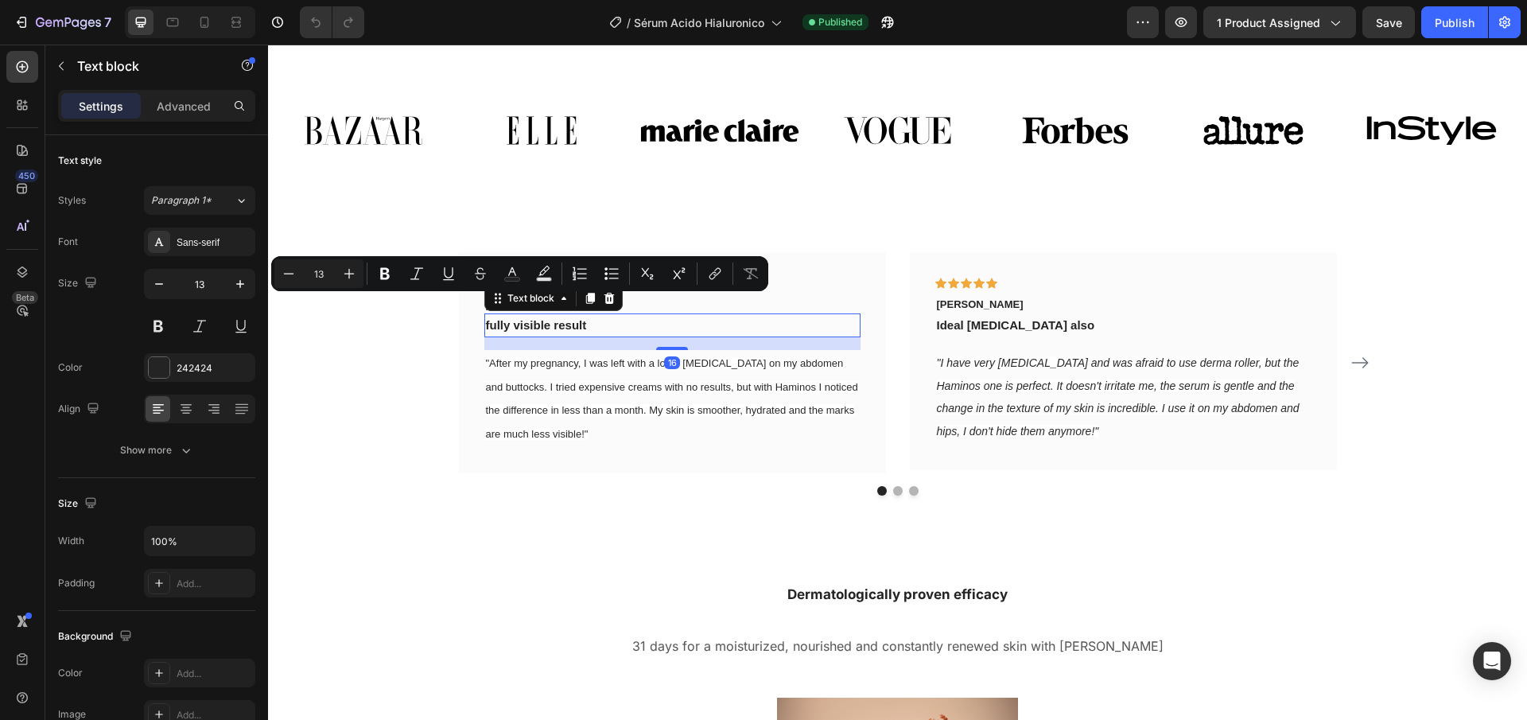 The image size is (1527, 720). What do you see at coordinates (157, 450) in the screenshot?
I see `button: Show more` at bounding box center [157, 450].